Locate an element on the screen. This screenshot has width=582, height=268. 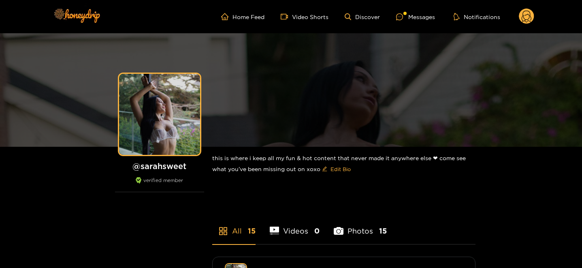
a: Video Shorts is located at coordinates (305, 17).